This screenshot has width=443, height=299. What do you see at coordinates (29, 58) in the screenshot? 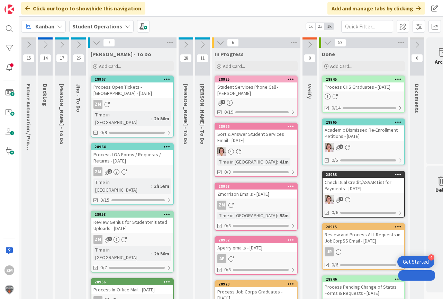
I see `span: 15` at bounding box center [29, 58].